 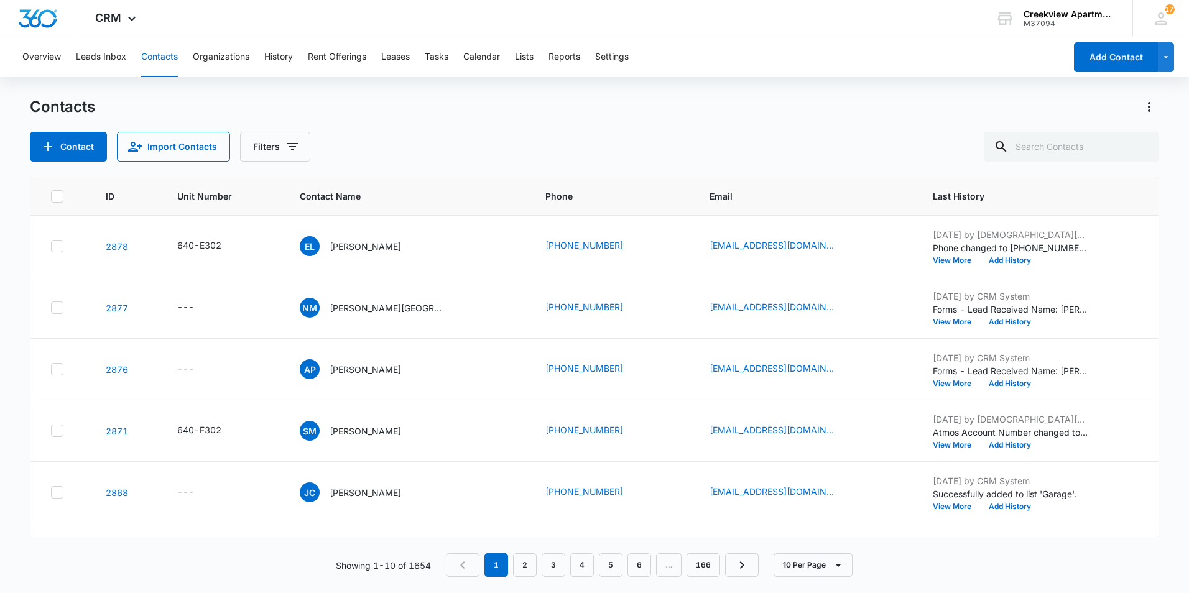 What do you see at coordinates (395, 57) in the screenshot?
I see `button: Leases` at bounding box center [395, 57].